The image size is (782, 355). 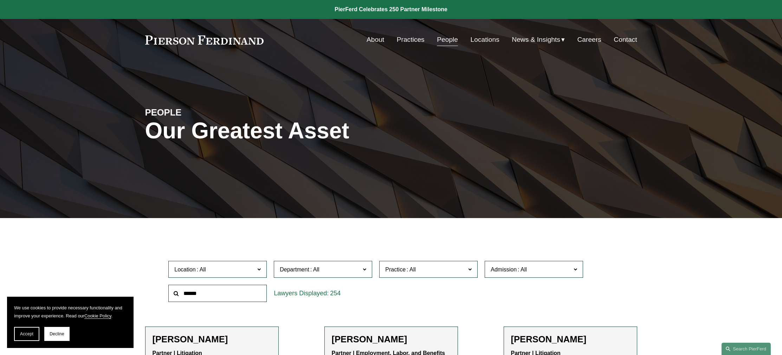 I want to click on a: Cookie Policy, so click(x=98, y=316).